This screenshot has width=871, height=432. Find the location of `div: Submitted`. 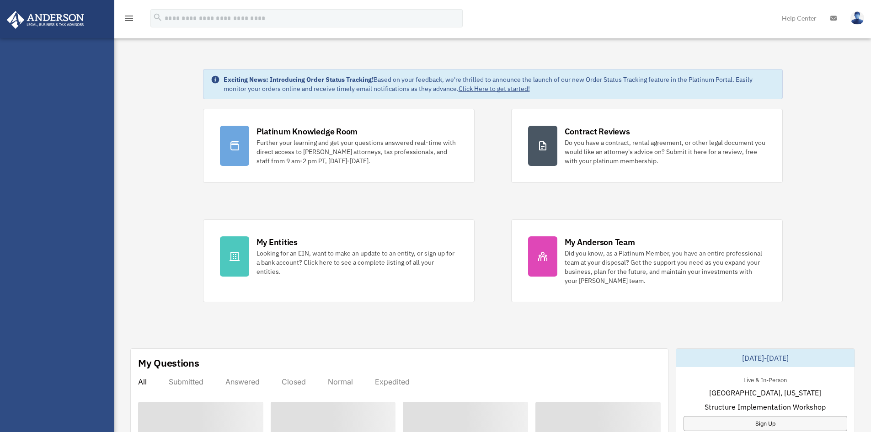

div: Submitted is located at coordinates (186, 382).